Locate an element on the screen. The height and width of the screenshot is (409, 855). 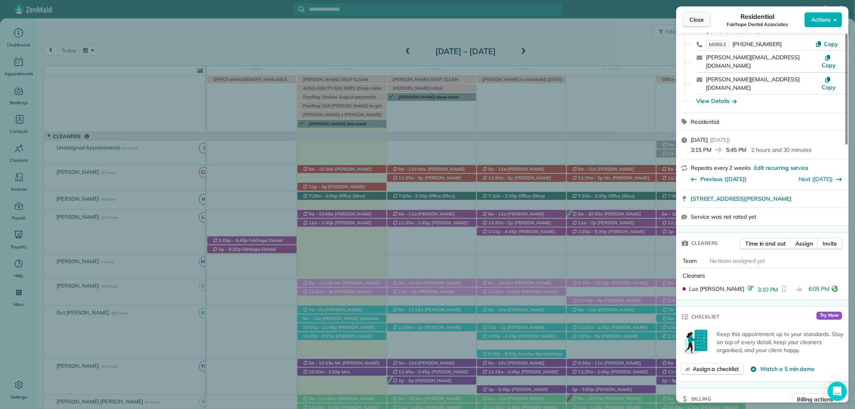
button: Assign is located at coordinates (805, 244).